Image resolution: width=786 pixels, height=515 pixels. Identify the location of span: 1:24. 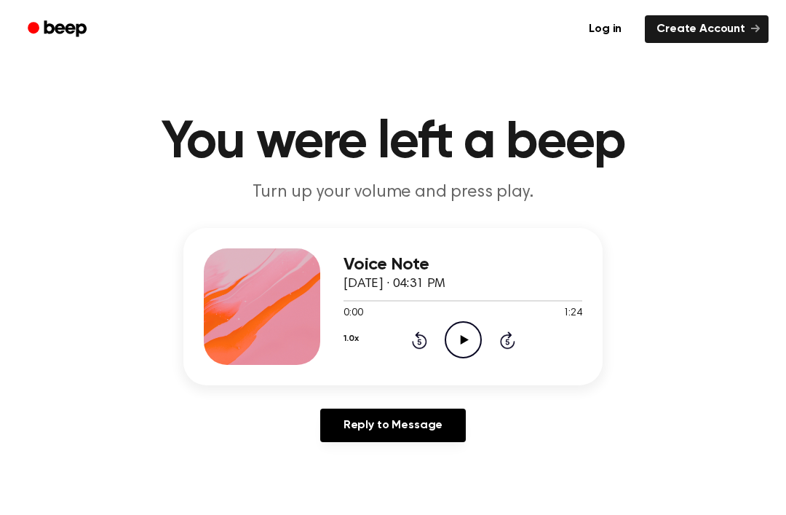
(573, 313).